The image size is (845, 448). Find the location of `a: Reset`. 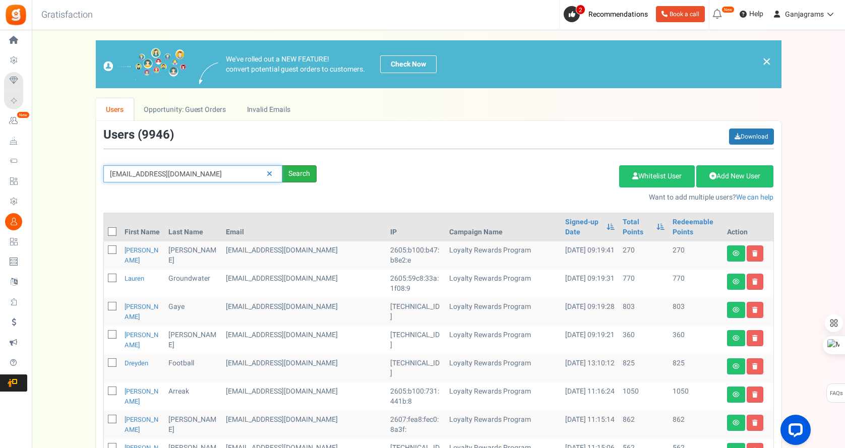

a: Reset is located at coordinates (269, 174).